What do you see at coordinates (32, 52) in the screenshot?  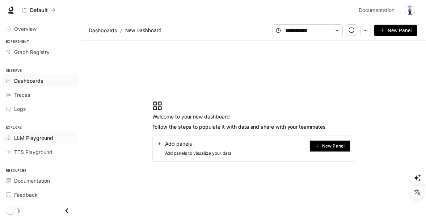 I see `span: Graph Registry` at bounding box center [32, 52].